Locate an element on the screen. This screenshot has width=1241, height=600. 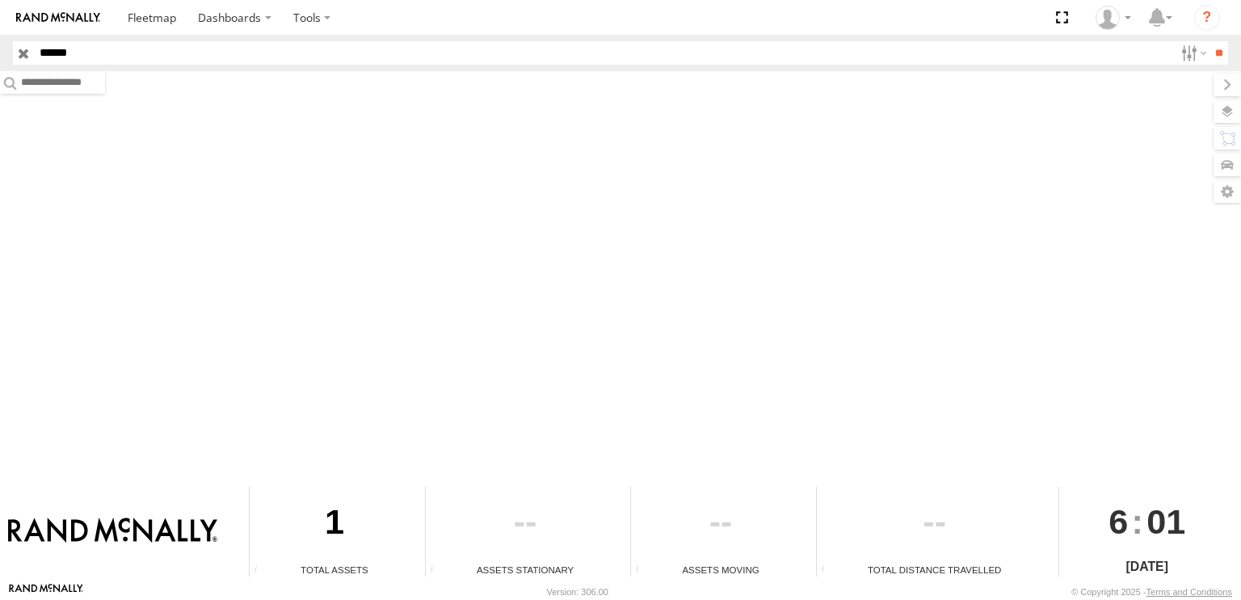
div: © Copyright 2025 - is located at coordinates (1152, 592).